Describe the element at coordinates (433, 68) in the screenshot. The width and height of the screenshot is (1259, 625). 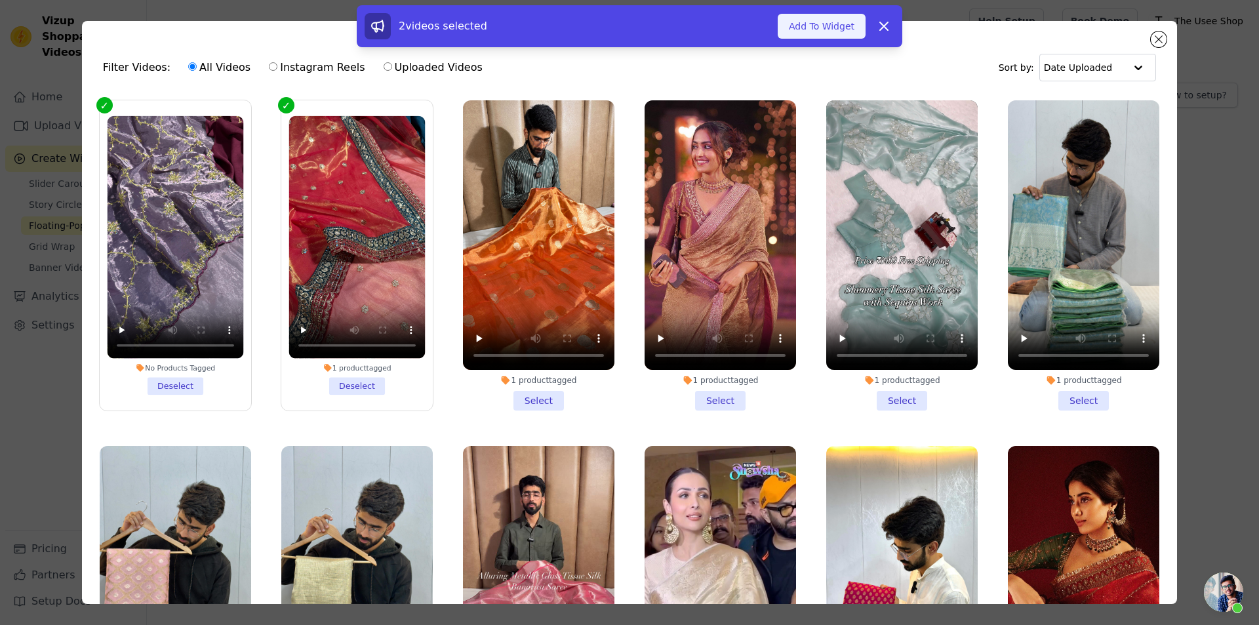
I see `label: Uploaded Videos` at that location.